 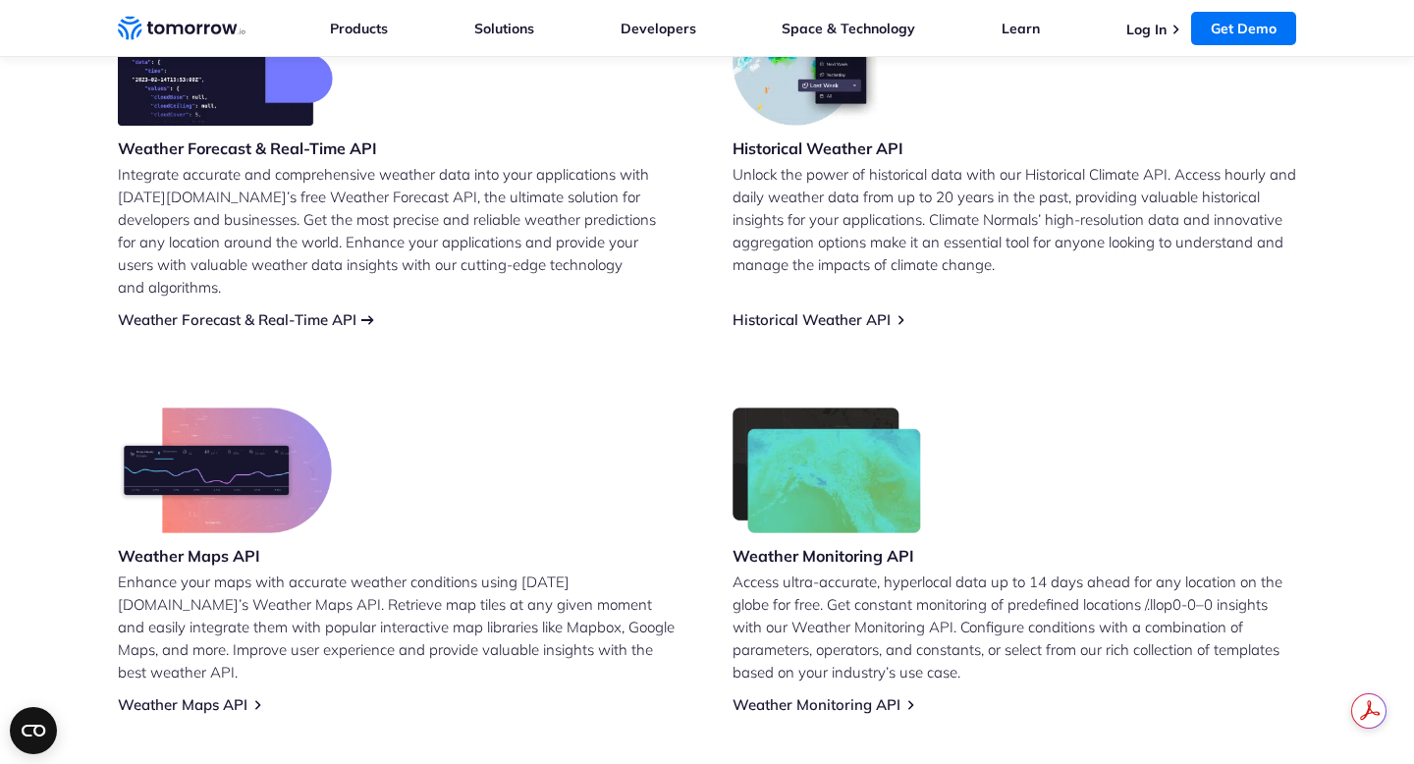 What do you see at coordinates (827, 556) in the screenshot?
I see `h3: Weather Monitoring API` at bounding box center [827, 556].